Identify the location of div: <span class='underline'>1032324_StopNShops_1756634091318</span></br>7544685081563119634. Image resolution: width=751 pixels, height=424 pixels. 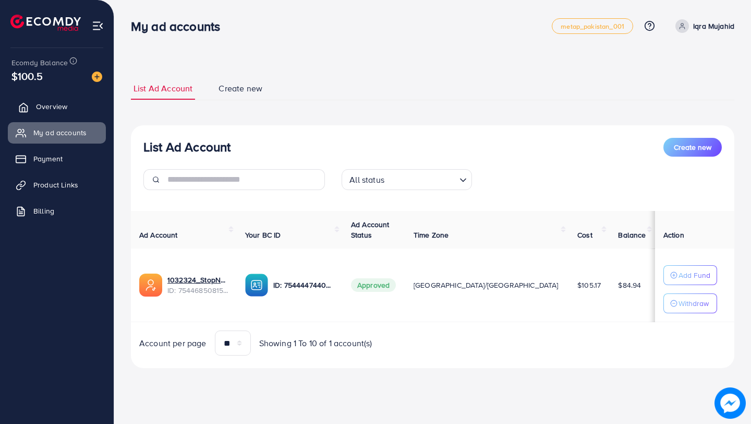
(198, 285).